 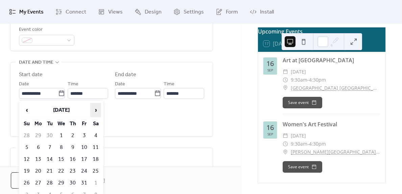 I want to click on span: Form, so click(x=232, y=12).